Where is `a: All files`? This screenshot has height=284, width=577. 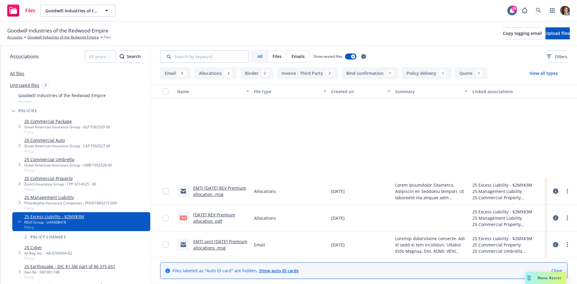
a: All files is located at coordinates (17, 73).